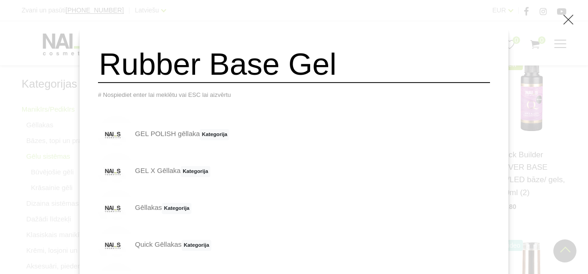 This screenshot has width=588, height=274. What do you see at coordinates (294, 64) in the screenshot?
I see `input: Meklēt produktus ...` at bounding box center [294, 64].